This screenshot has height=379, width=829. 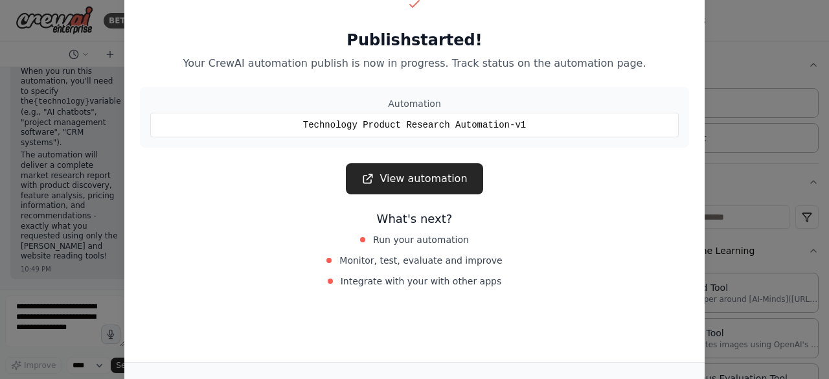 I want to click on span: Monitor, test, evaluate and improve, so click(x=420, y=260).